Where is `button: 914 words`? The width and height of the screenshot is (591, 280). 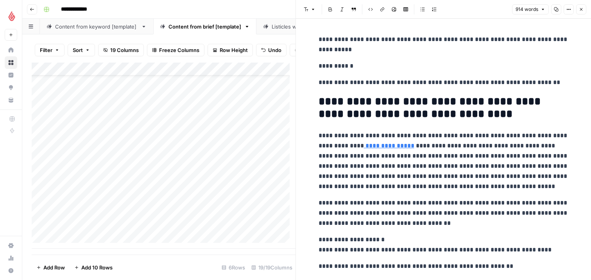
button: 914 words is located at coordinates (530, 9).